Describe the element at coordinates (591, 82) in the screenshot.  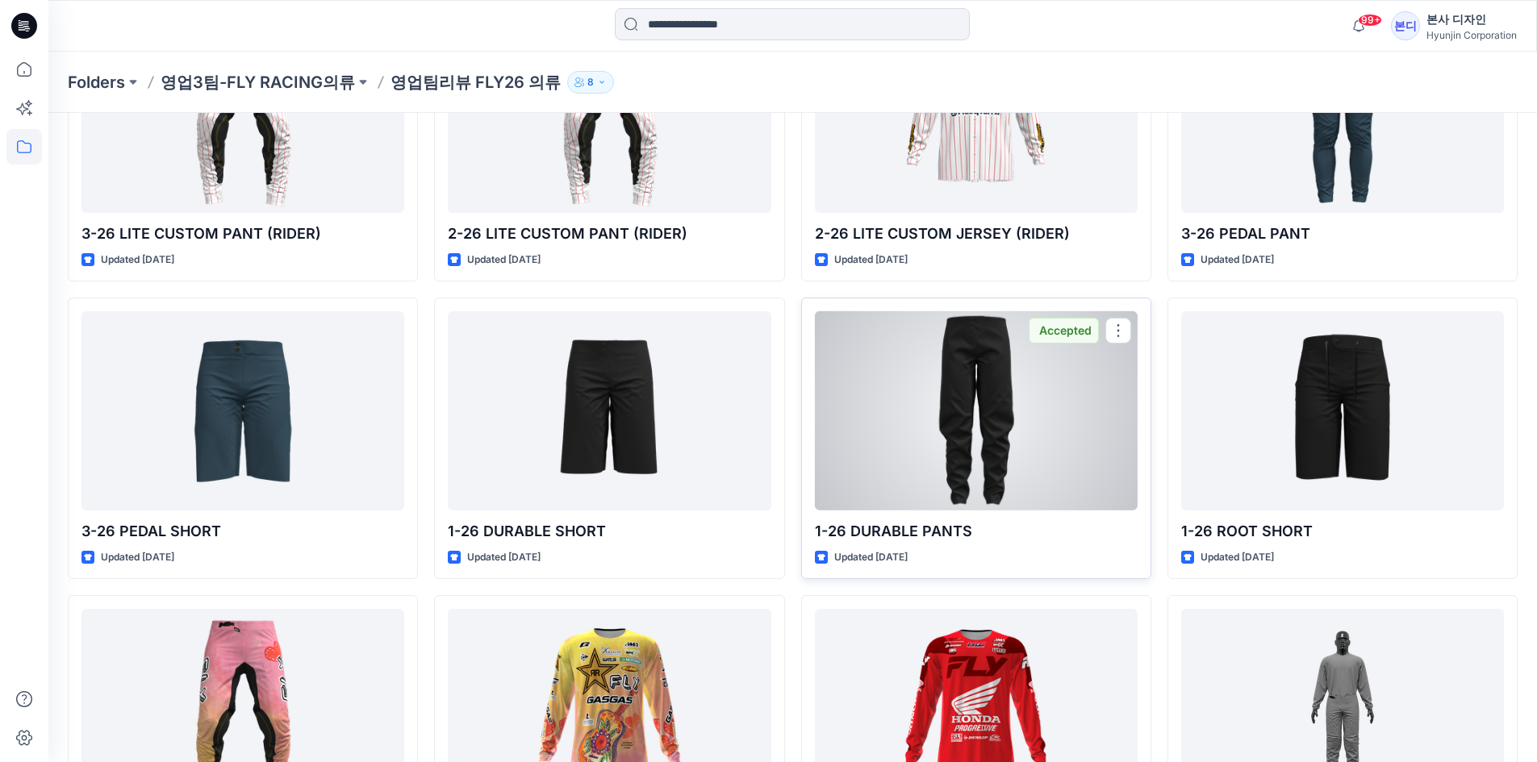
I see `button: 8` at that location.